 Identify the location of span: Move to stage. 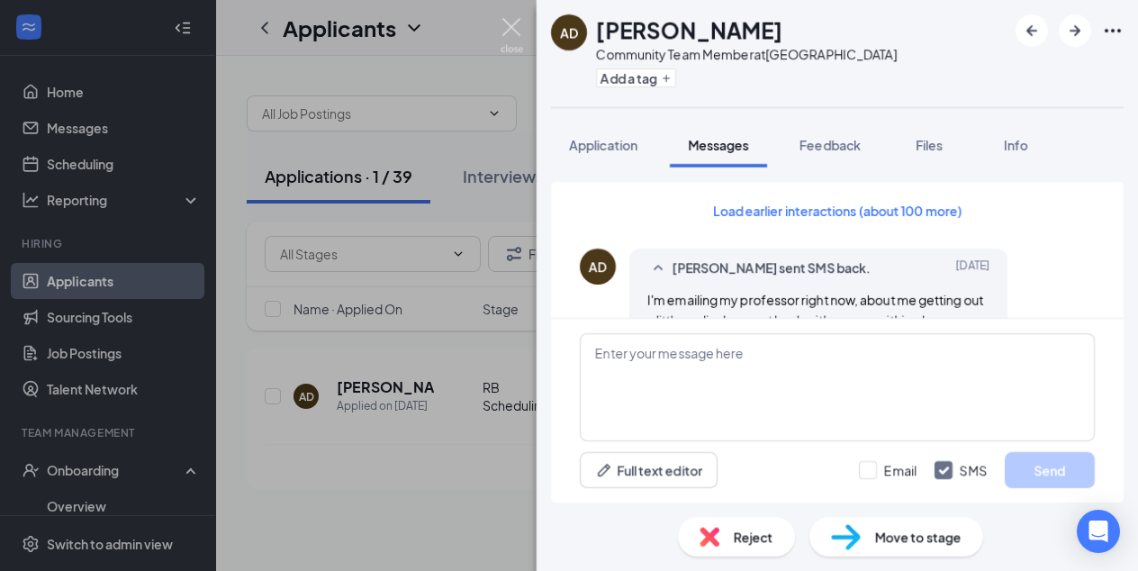
(918, 537).